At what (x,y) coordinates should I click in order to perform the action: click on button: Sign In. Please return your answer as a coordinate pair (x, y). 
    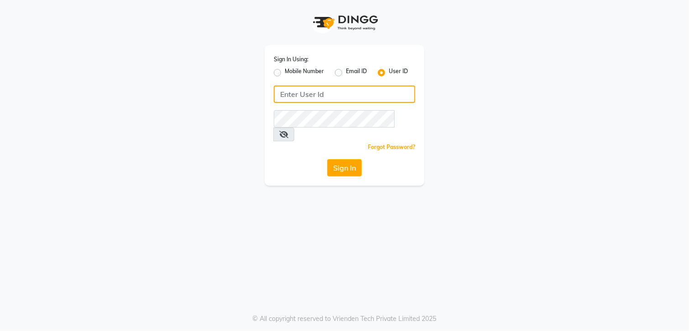
    Looking at the image, I should click on (345, 168).